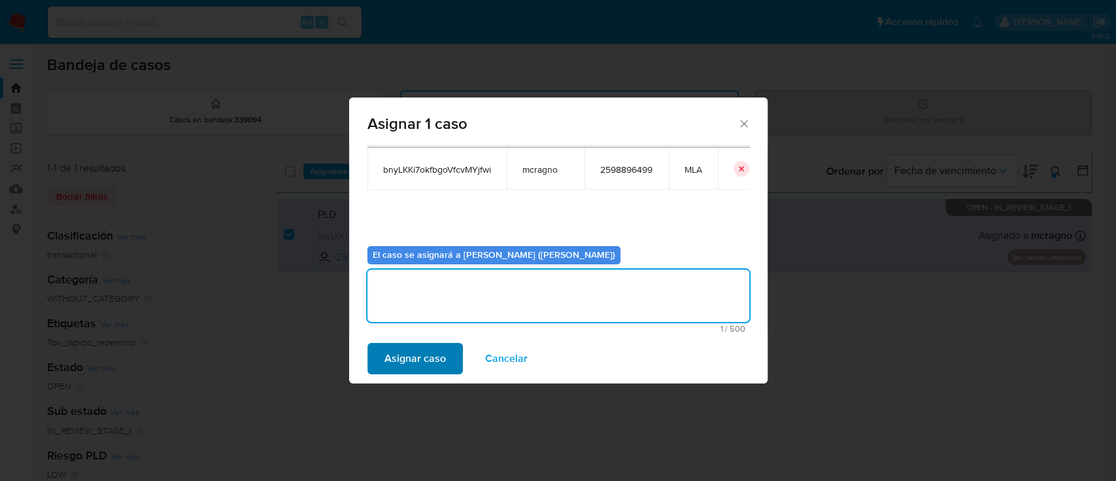 This screenshot has width=1116, height=481. I want to click on span: MLA, so click(693, 169).